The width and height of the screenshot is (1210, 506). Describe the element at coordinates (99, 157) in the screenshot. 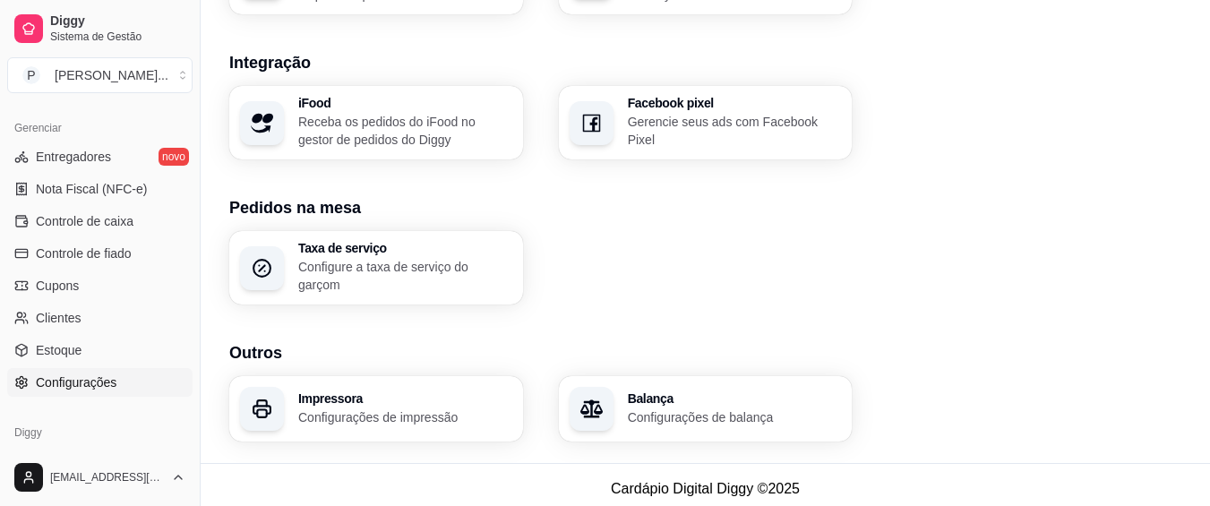

I see `a: Entregadoresnovo` at that location.